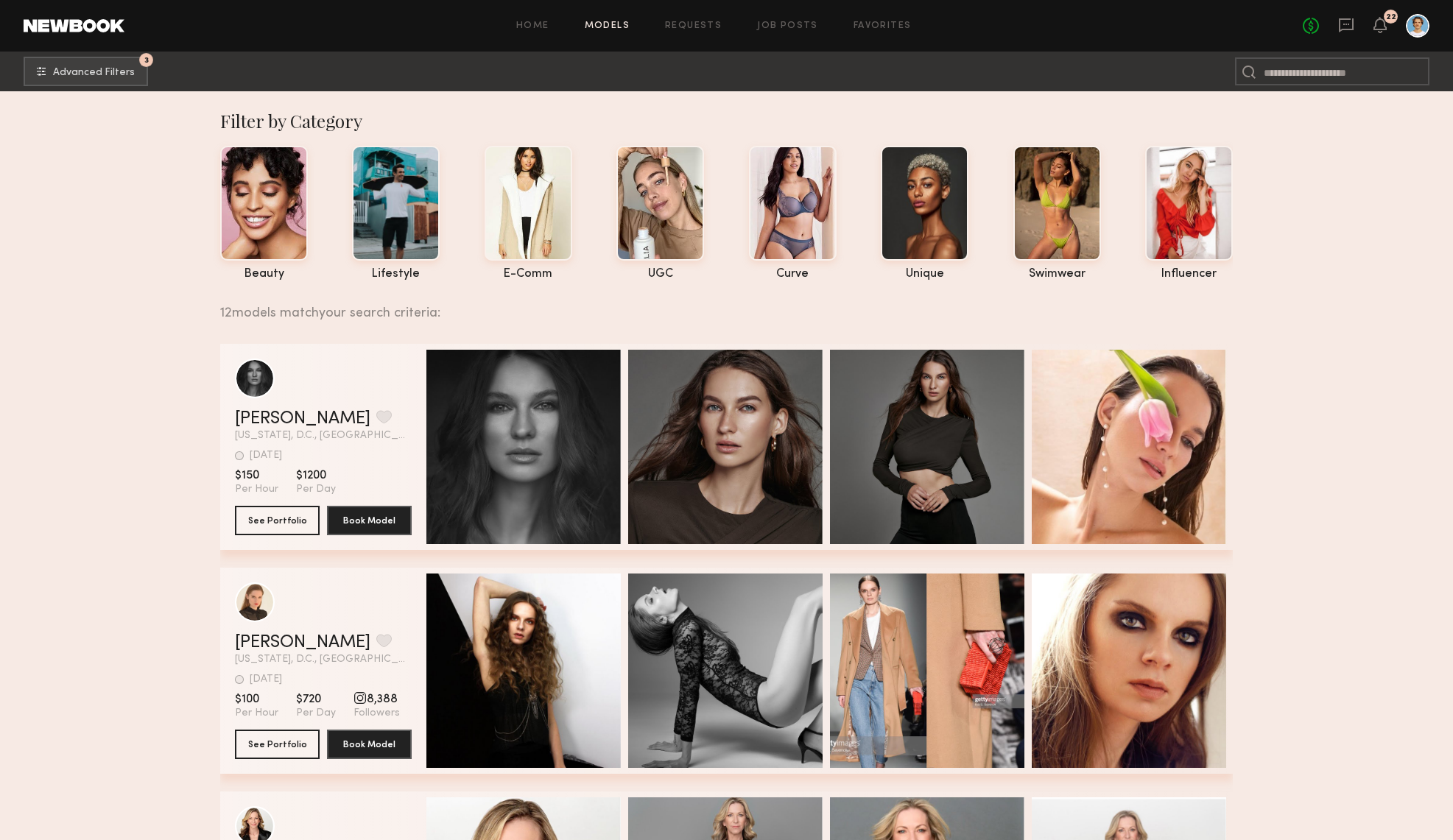 The width and height of the screenshot is (1453, 840). I want to click on div: UGC, so click(660, 274).